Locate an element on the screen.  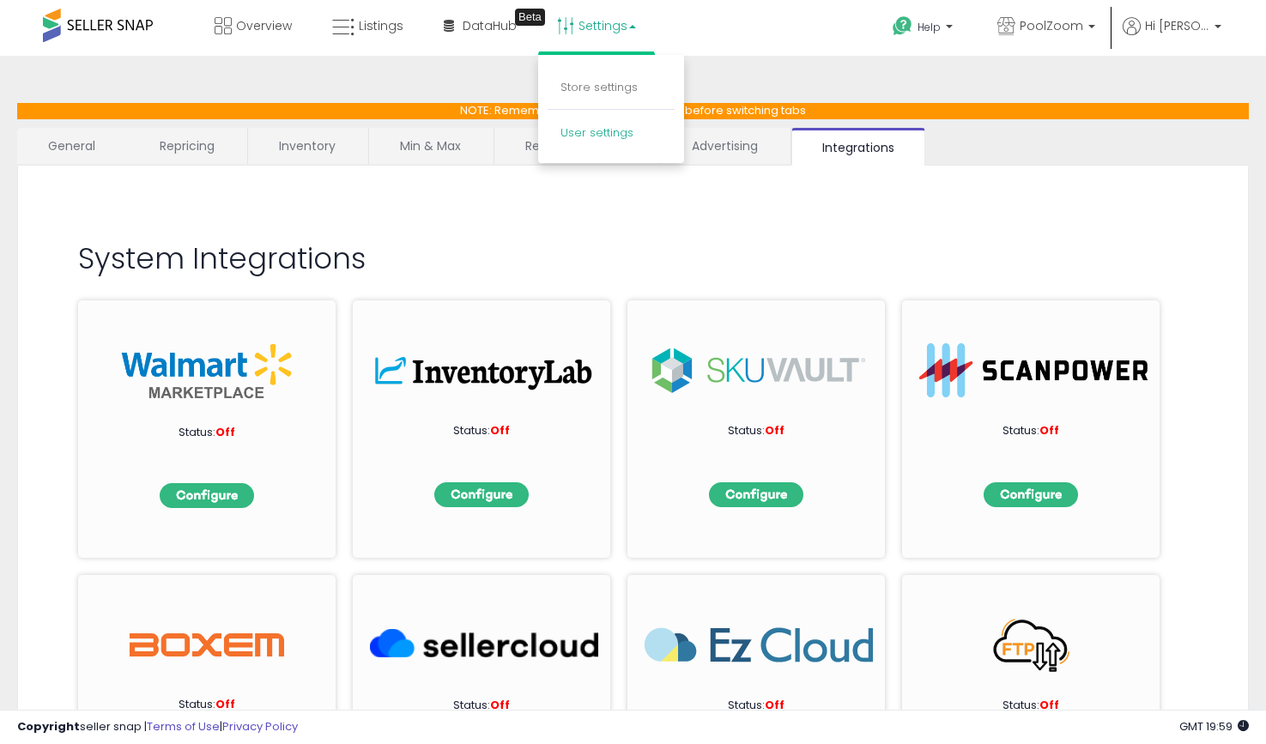
a: Repricing Presets is located at coordinates (576, 146).